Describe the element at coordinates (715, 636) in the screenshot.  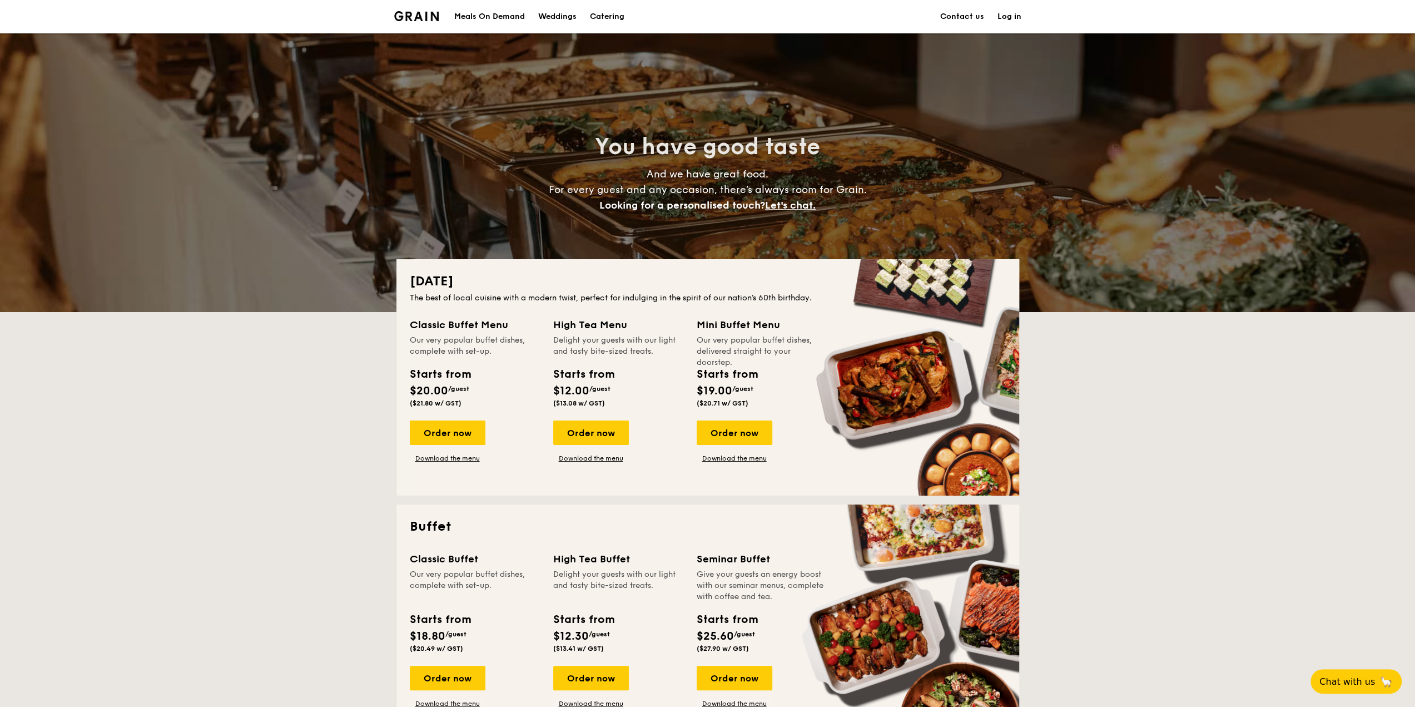
I see `span: $25.60` at that location.